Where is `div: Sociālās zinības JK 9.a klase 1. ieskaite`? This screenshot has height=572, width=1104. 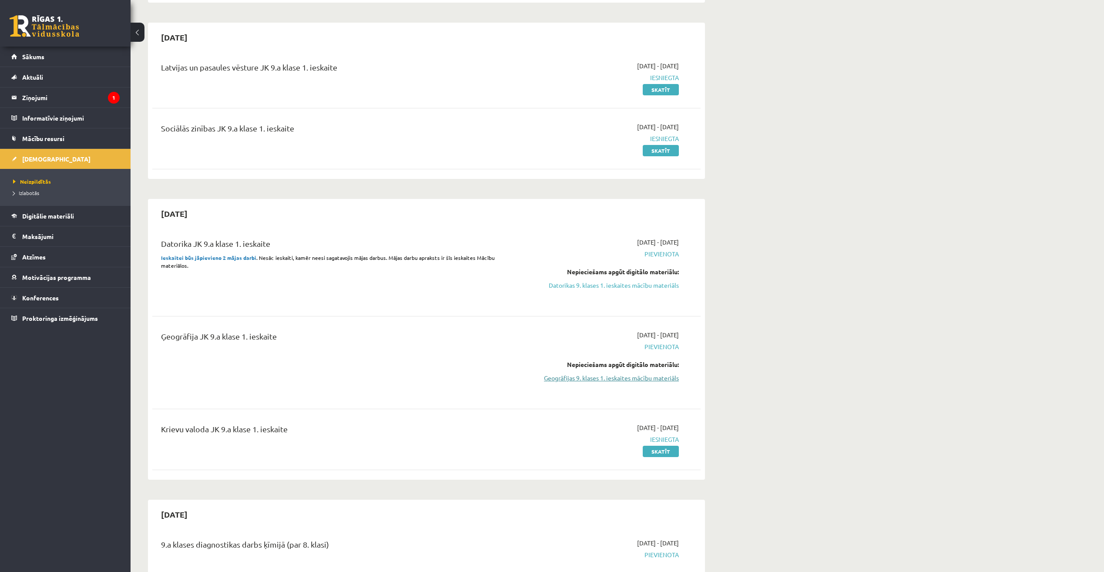 div: Sociālās zinības JK 9.a klase 1. ieskaite is located at coordinates (331, 130).